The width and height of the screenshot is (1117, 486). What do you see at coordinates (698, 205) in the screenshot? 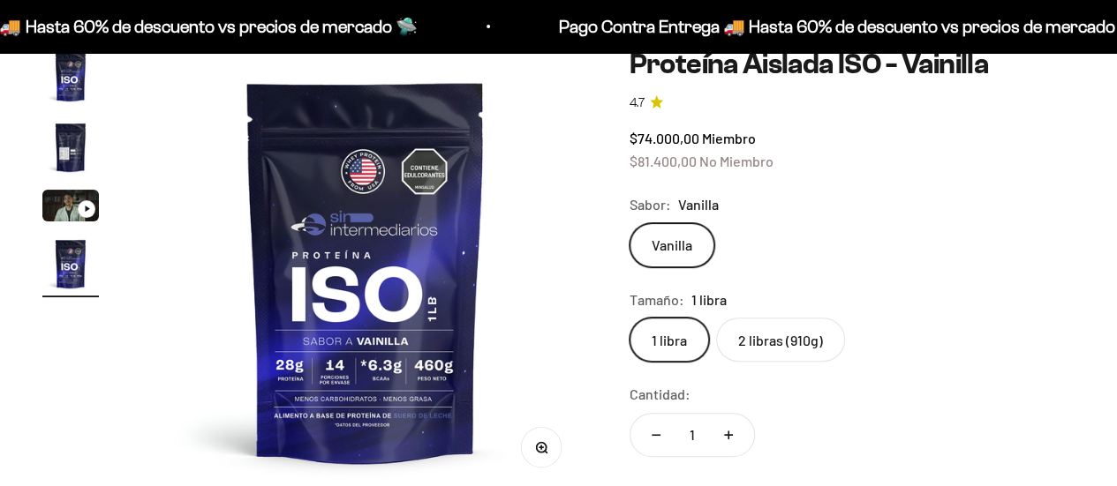
I see `span: Vanilla` at bounding box center [698, 205].